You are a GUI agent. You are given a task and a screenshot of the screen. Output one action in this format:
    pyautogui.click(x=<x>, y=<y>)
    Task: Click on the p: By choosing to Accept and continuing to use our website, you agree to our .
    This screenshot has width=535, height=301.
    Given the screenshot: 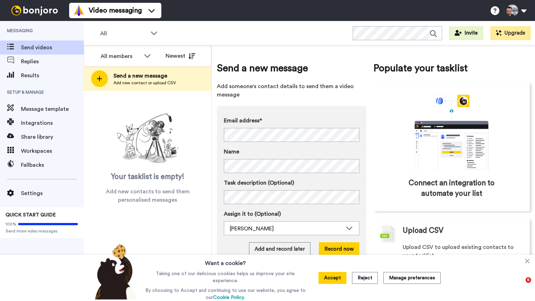 What is the action you would take?
    pyautogui.click(x=225, y=294)
    